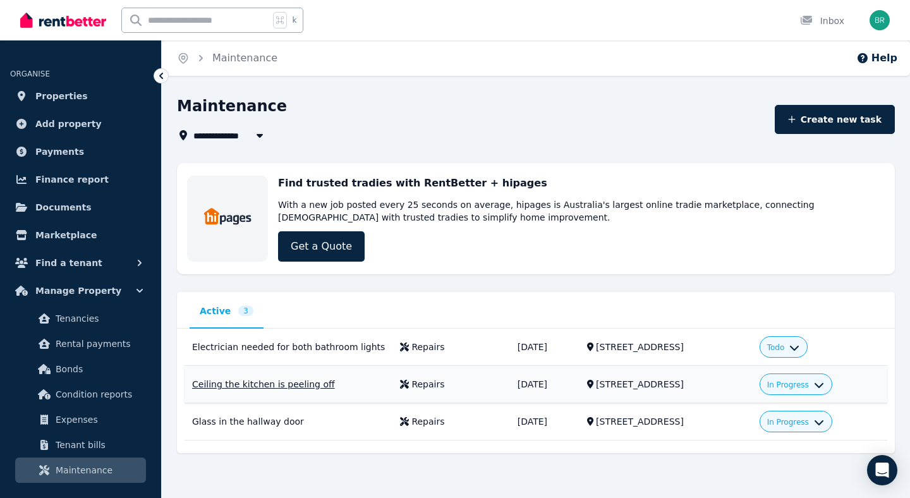  I want to click on span: Marketplace, so click(66, 235).